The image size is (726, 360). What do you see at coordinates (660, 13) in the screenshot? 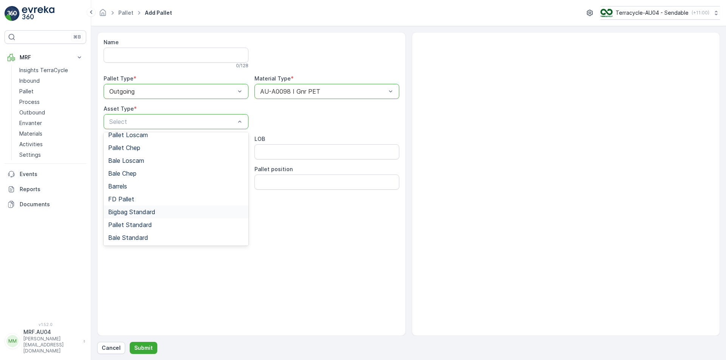
I see `button: Terracycle-AU04 - Sendable(+11:00)` at bounding box center [660, 13].